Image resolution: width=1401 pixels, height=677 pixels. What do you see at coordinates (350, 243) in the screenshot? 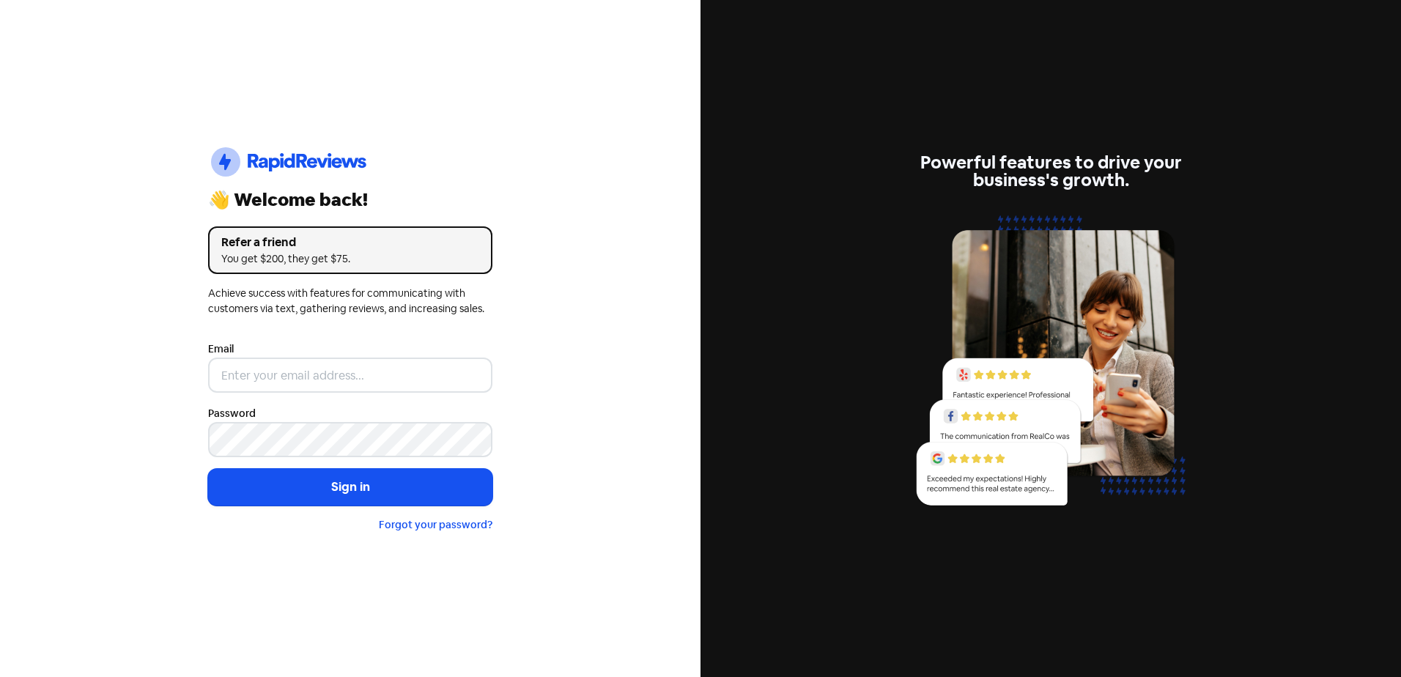
I see `div: Refer a friend` at bounding box center [350, 243].